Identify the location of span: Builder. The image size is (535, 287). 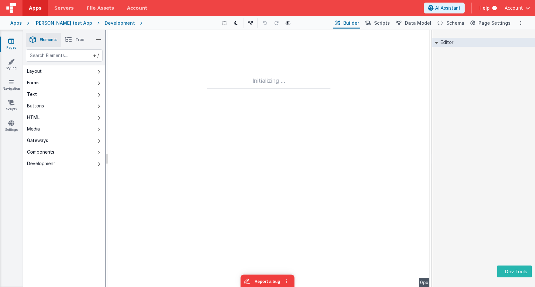
(351, 23).